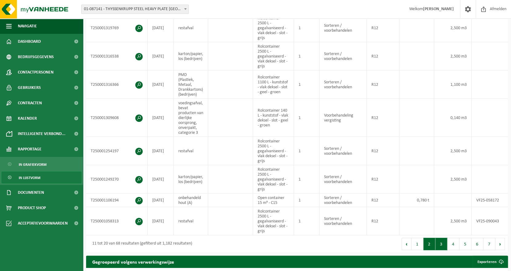 The image size is (511, 271). What do you see at coordinates (141, 244) in the screenshot?
I see `div: 11 tot 20 van 68 resultaten (gefilterd uit 1,182 resultaten)` at bounding box center [141, 244].